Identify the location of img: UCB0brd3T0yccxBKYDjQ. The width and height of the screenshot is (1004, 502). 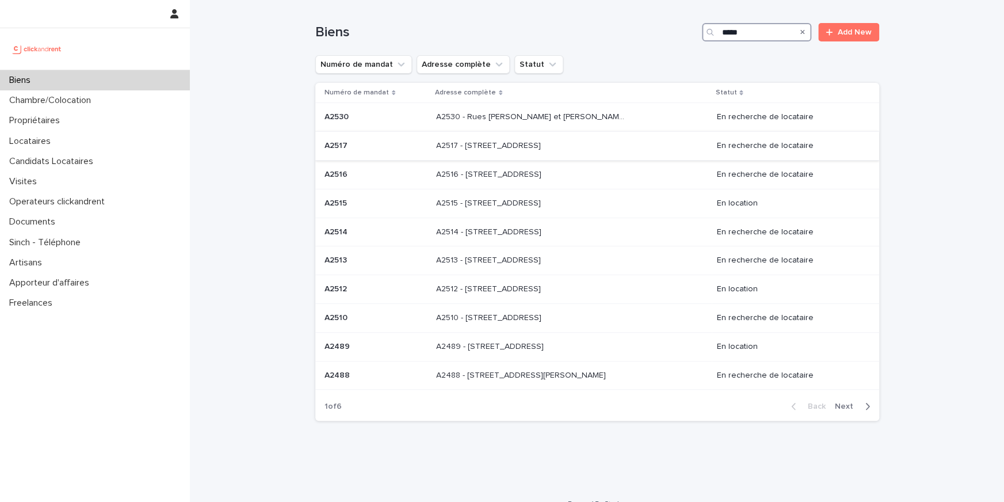
(37, 49).